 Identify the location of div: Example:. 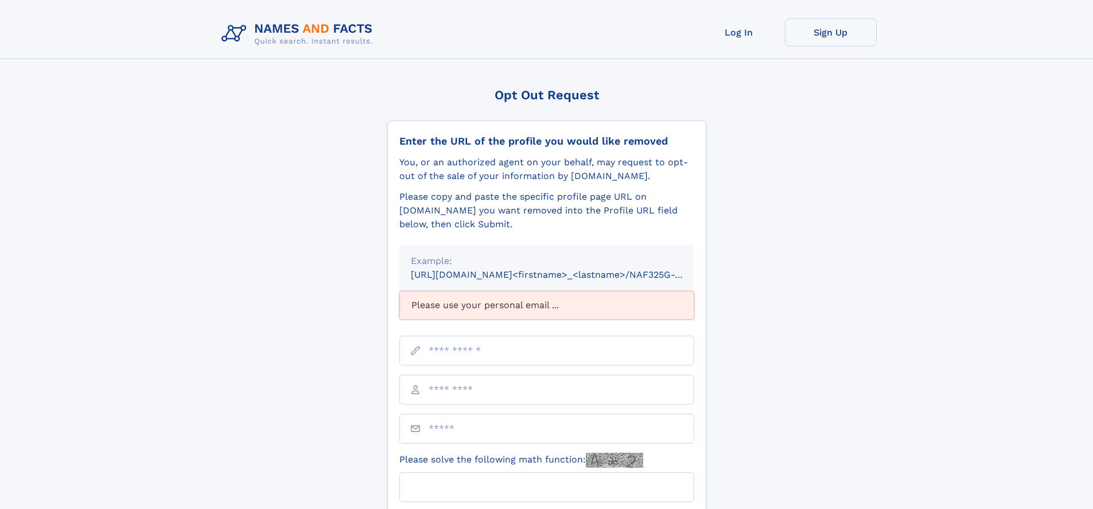
(547, 261).